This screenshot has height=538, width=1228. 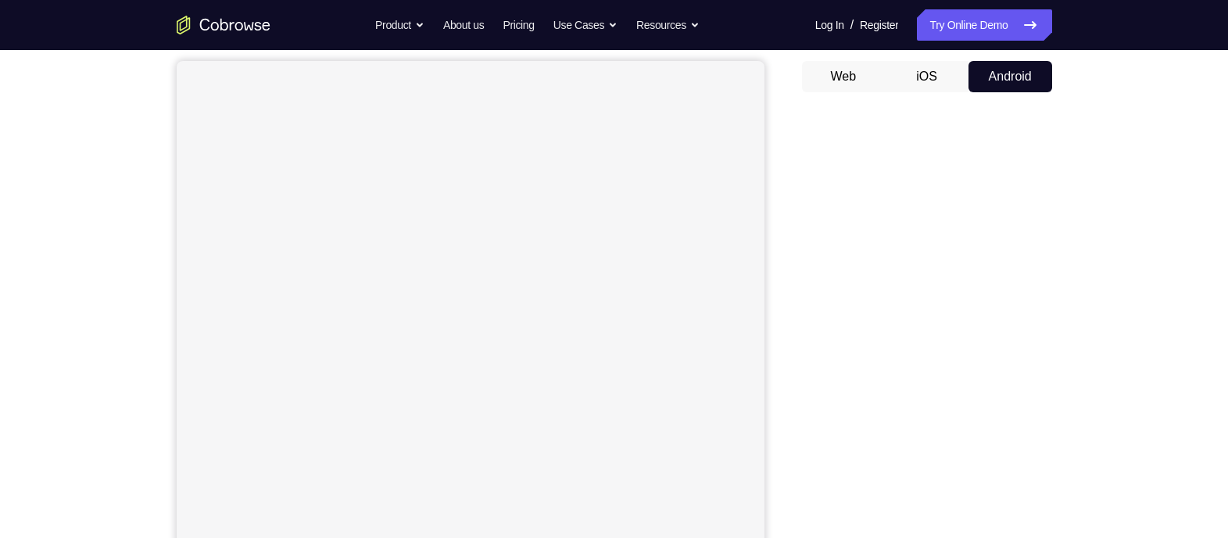 What do you see at coordinates (843, 77) in the screenshot?
I see `button: Web` at bounding box center [843, 77].